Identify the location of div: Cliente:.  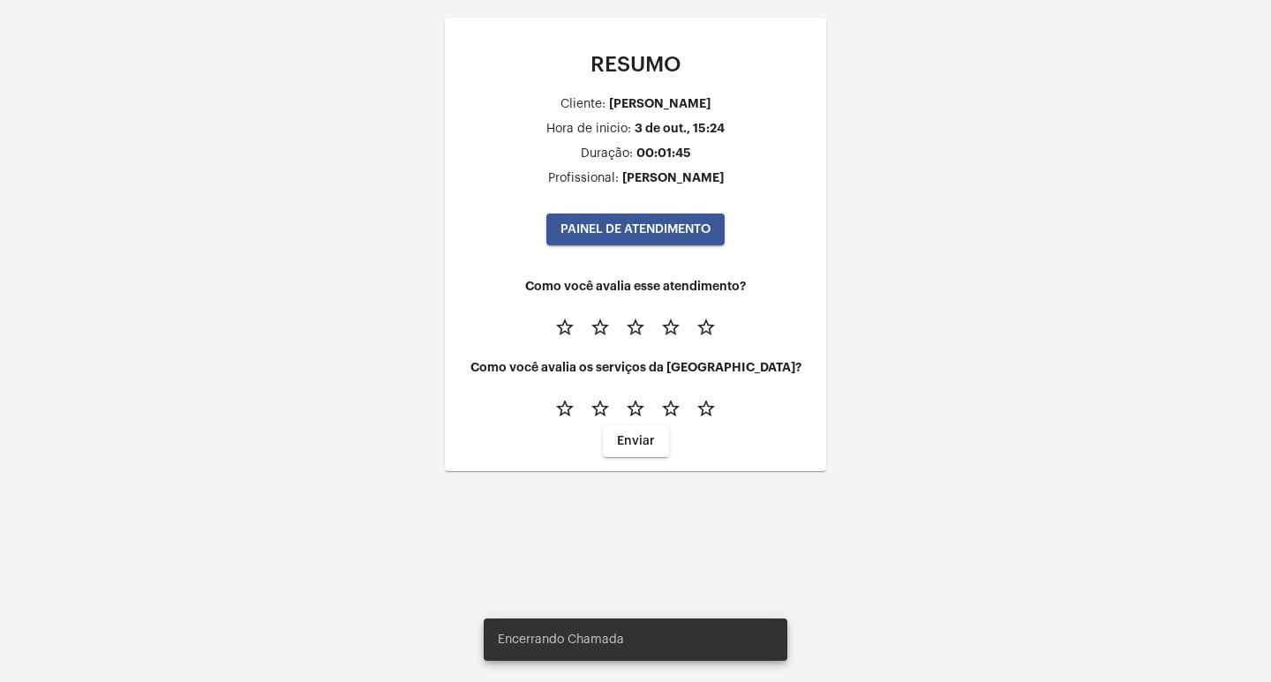
(583, 104).